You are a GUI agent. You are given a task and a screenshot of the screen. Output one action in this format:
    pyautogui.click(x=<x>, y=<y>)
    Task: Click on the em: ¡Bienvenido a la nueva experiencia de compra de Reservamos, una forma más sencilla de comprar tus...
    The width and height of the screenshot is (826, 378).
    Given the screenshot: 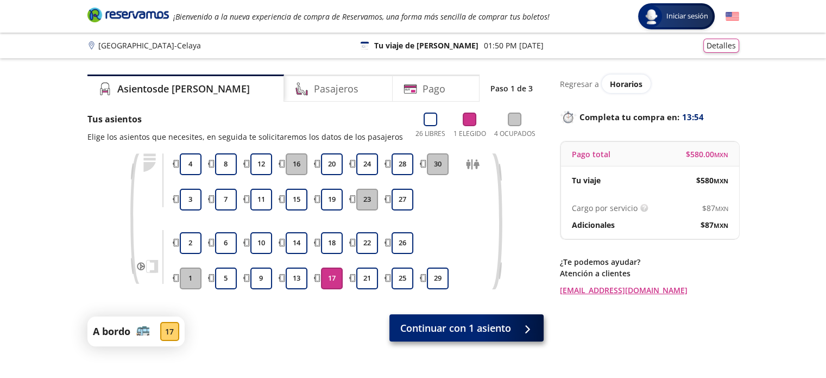 What is the action you would take?
    pyautogui.click(x=361, y=16)
    